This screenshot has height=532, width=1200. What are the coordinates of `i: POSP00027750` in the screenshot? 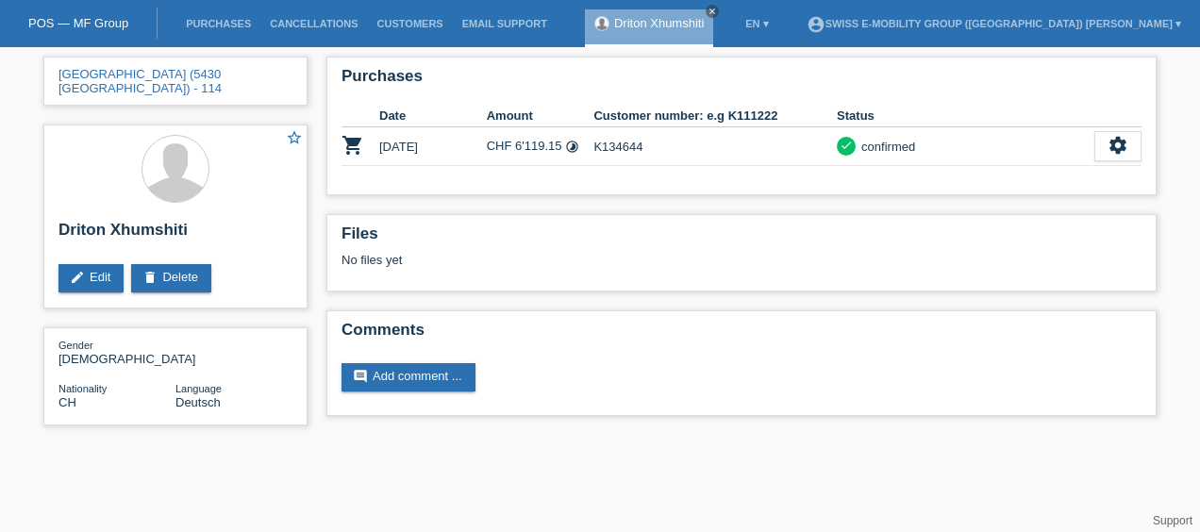 It's located at (353, 145).